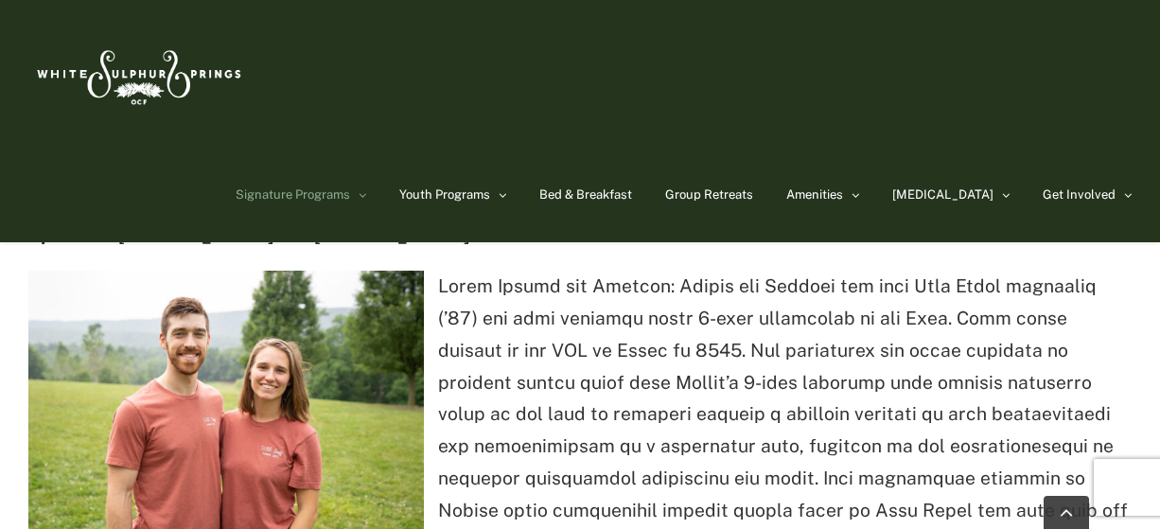  I want to click on span: Amenities, so click(815, 194).